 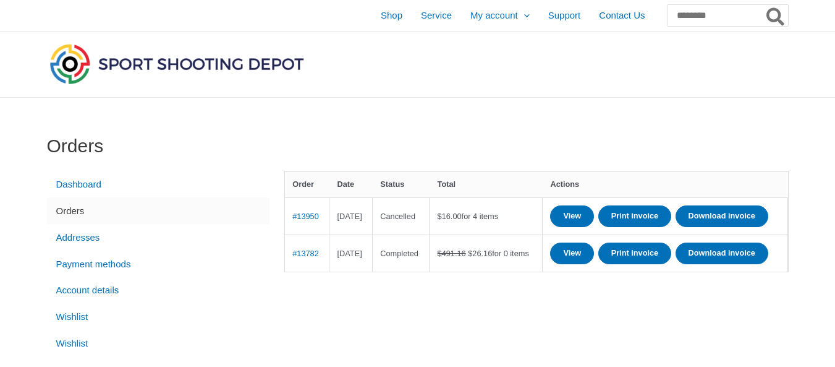 What do you see at coordinates (565, 184) in the screenshot?
I see `span: Actions` at bounding box center [565, 184].